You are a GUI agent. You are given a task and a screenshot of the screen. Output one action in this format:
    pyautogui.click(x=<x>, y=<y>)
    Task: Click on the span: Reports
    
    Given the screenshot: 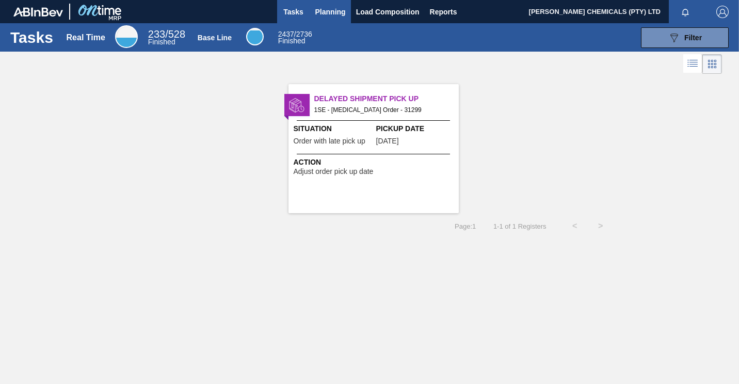 What is the action you would take?
    pyautogui.click(x=443, y=12)
    